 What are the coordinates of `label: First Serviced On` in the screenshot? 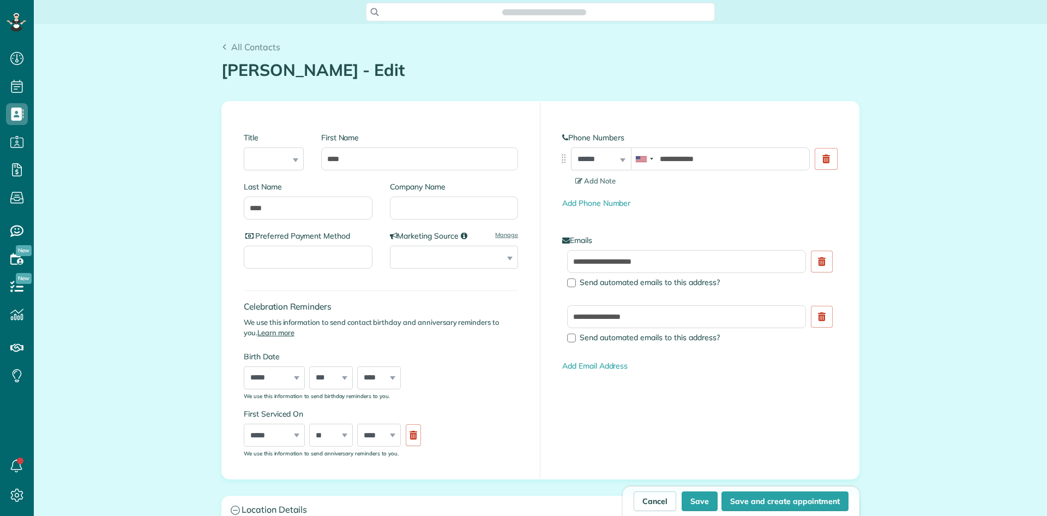 It's located at (335, 414).